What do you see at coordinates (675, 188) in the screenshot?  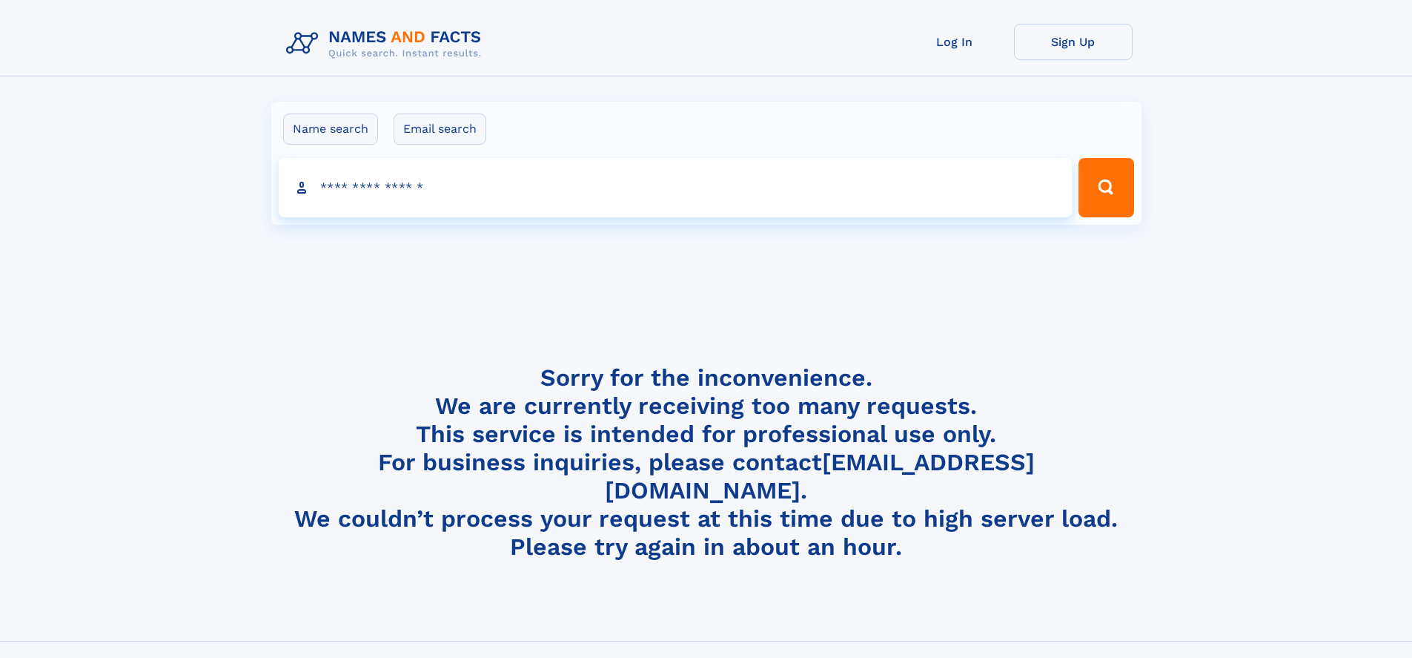 I see `input: search input` at bounding box center [675, 188].